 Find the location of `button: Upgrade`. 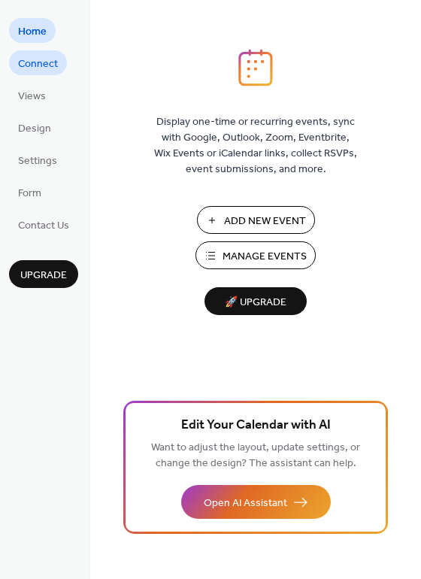

button: Upgrade is located at coordinates (44, 274).